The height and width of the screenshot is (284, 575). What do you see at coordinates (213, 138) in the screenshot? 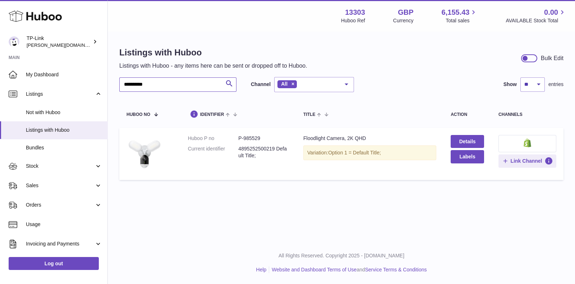
I see `dt: Huboo P no` at bounding box center [213, 138].